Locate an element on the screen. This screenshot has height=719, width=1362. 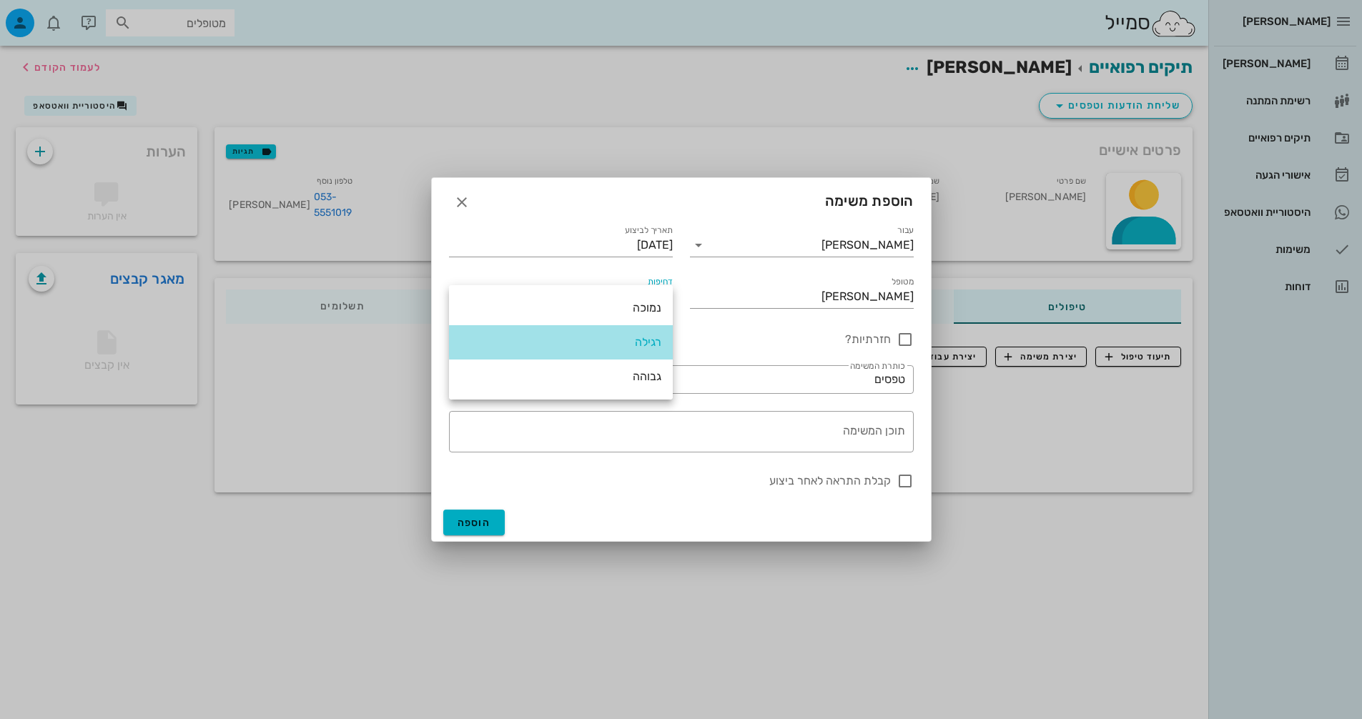
label: מטופל is located at coordinates (902, 282).